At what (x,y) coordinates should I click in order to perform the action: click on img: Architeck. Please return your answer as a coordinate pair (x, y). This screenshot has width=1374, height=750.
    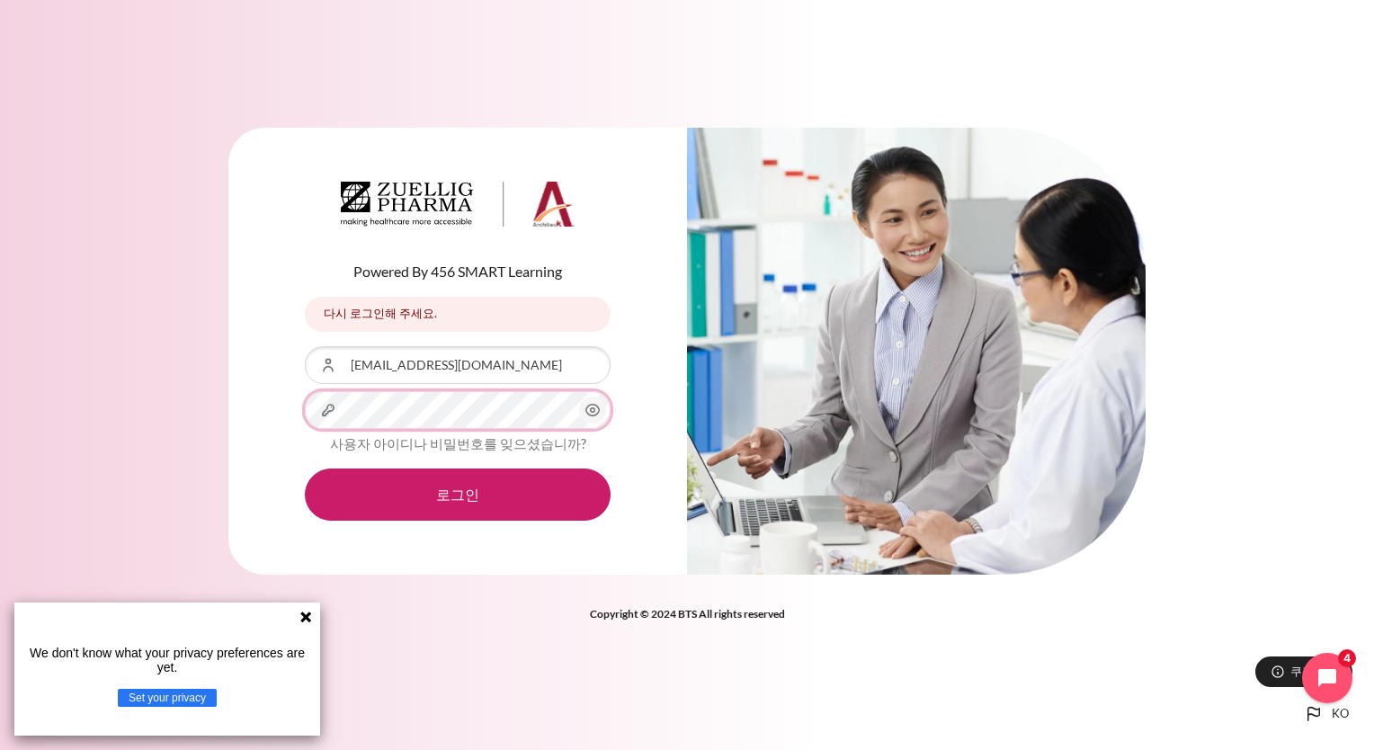
    Looking at the image, I should click on (458, 204).